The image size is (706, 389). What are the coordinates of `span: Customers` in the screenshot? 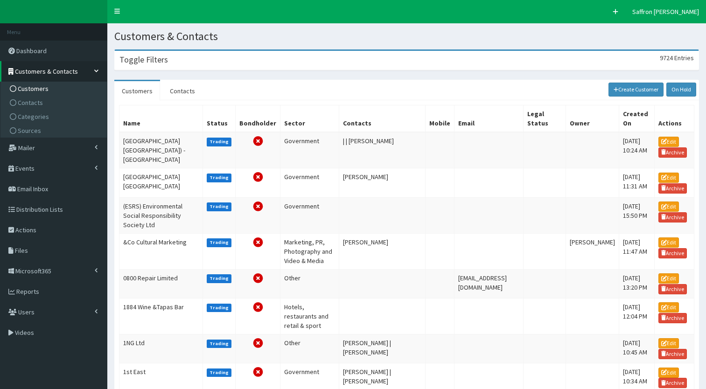 It's located at (33, 89).